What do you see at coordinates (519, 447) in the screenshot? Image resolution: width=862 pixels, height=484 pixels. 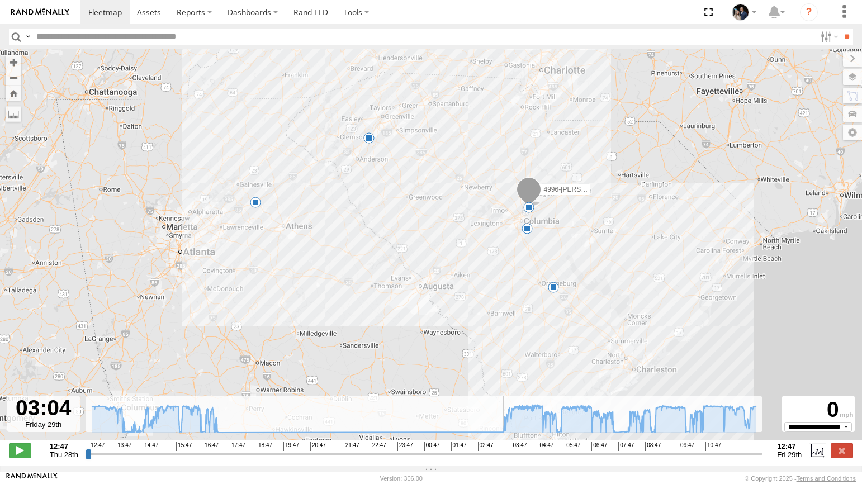 I see `span: 03:47` at bounding box center [519, 447].